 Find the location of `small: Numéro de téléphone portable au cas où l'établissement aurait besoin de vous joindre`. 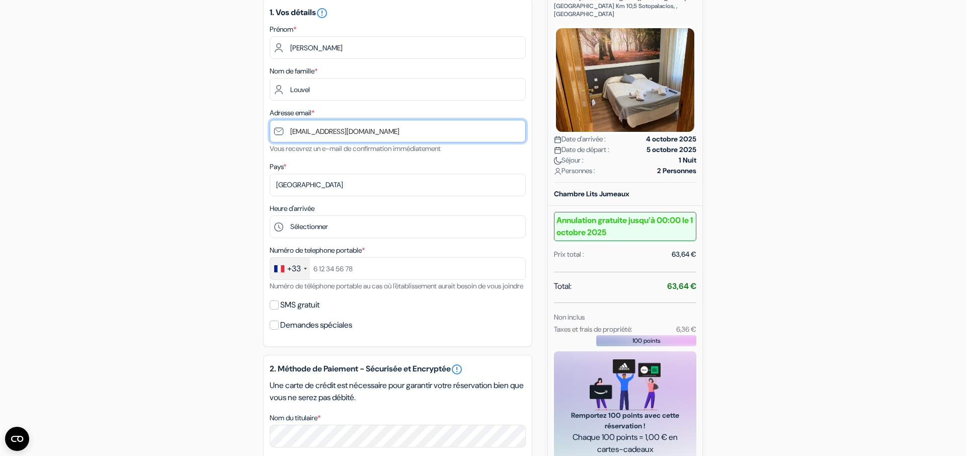

small: Numéro de téléphone portable au cas où l'établissement aurait besoin de vous joindre is located at coordinates (397, 286).